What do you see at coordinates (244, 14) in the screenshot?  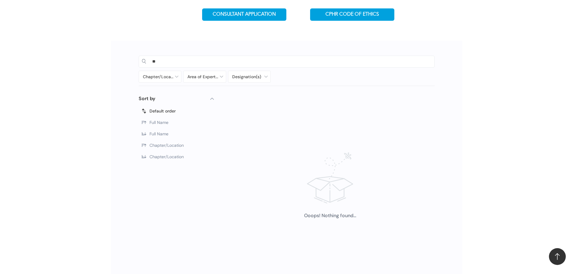 I see `span: CONSULTANT APPLICATION` at bounding box center [244, 14].